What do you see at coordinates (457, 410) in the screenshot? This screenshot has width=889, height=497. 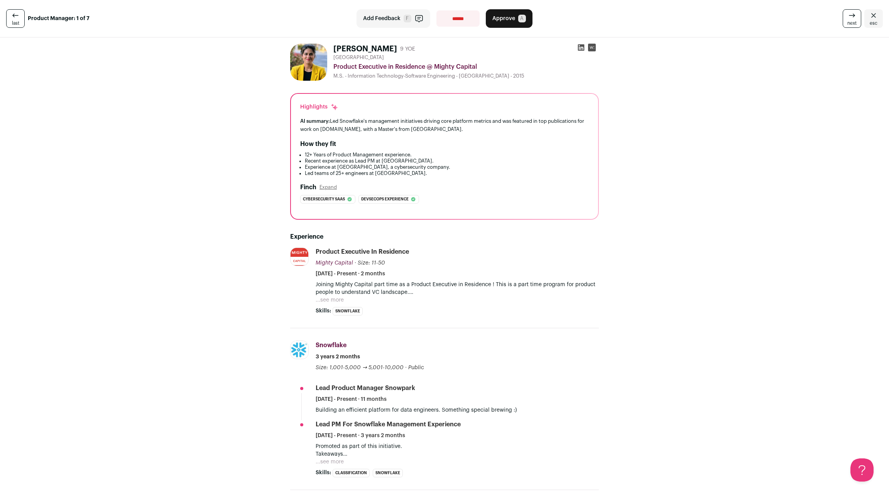 I see `p: Building an efficient platform for data engineers. Something special brewing :)` at bounding box center [457, 410].